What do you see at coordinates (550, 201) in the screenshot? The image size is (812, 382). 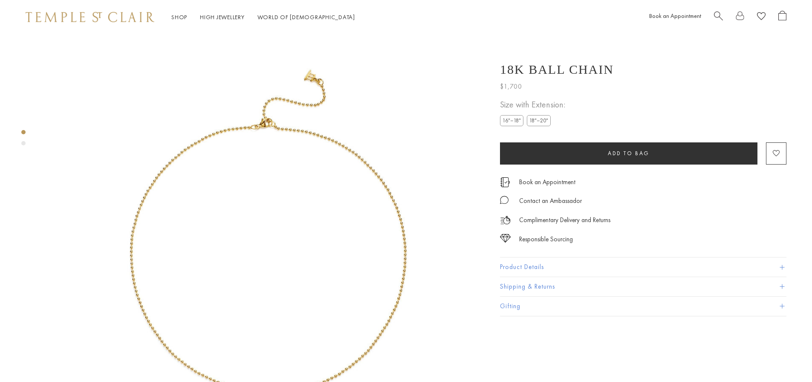 I see `div: Contact an Ambassador` at bounding box center [550, 201].